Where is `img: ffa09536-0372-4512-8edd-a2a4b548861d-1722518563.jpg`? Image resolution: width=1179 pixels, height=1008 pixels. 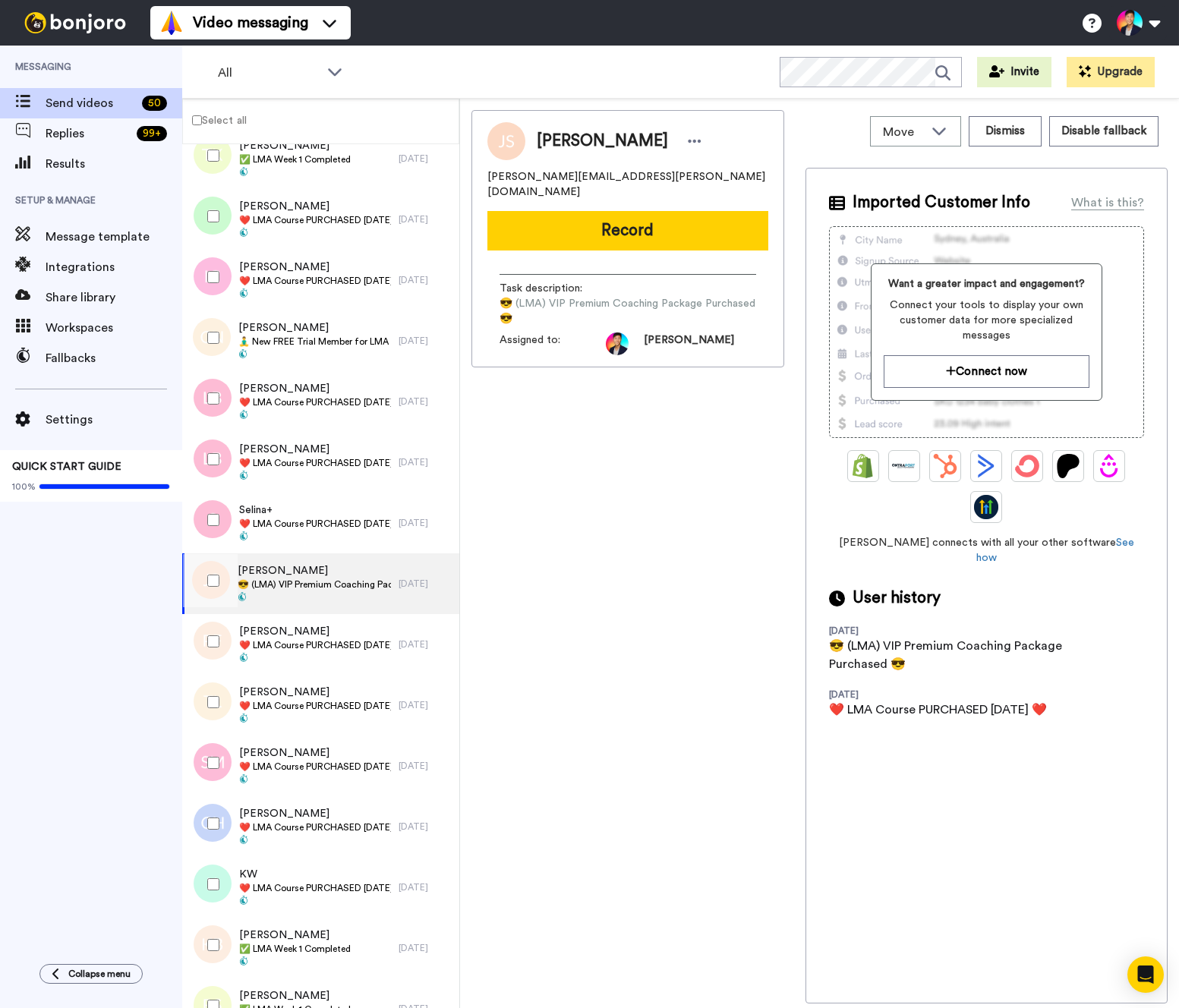
img: ffa09536-0372-4512-8edd-a2a4b548861d-1722518563.jpg is located at coordinates (617, 344).